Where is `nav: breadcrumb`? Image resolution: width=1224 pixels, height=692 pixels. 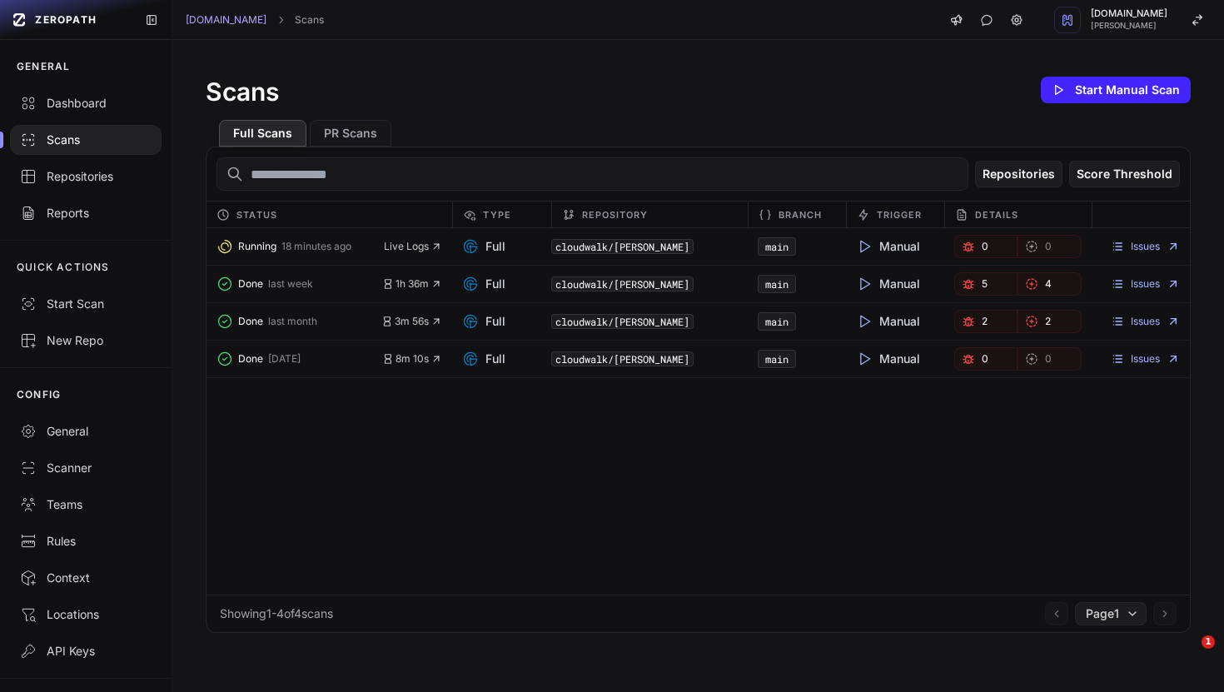 nav: breadcrumb is located at coordinates (255, 20).